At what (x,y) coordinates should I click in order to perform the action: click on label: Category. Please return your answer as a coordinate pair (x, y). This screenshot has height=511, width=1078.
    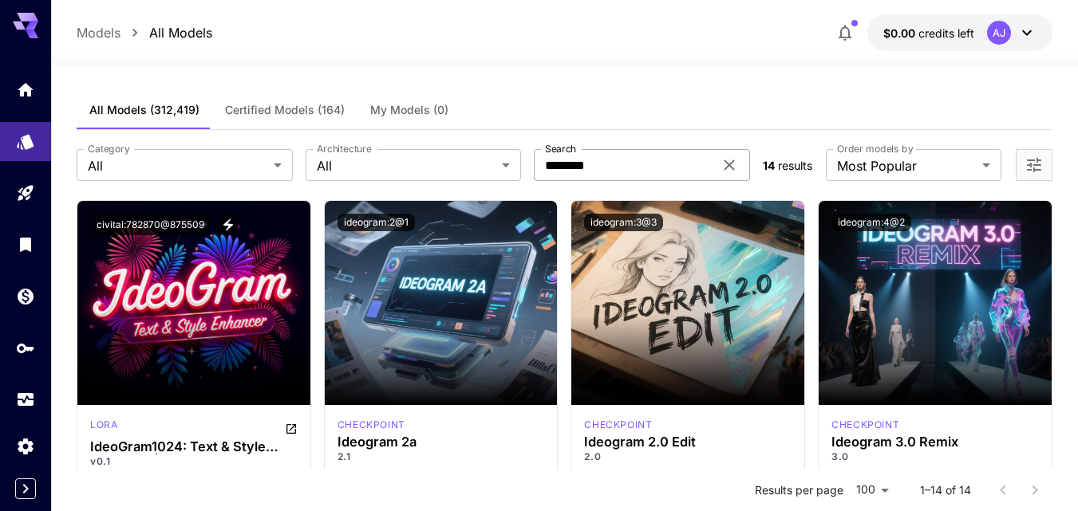
    Looking at the image, I should click on (108, 148).